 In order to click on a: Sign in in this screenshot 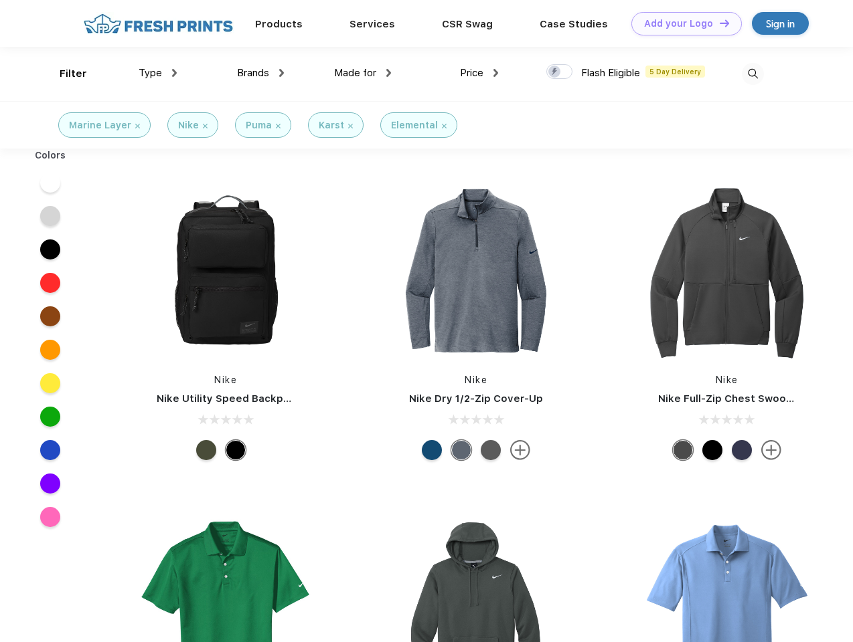, I will do `click(780, 23)`.